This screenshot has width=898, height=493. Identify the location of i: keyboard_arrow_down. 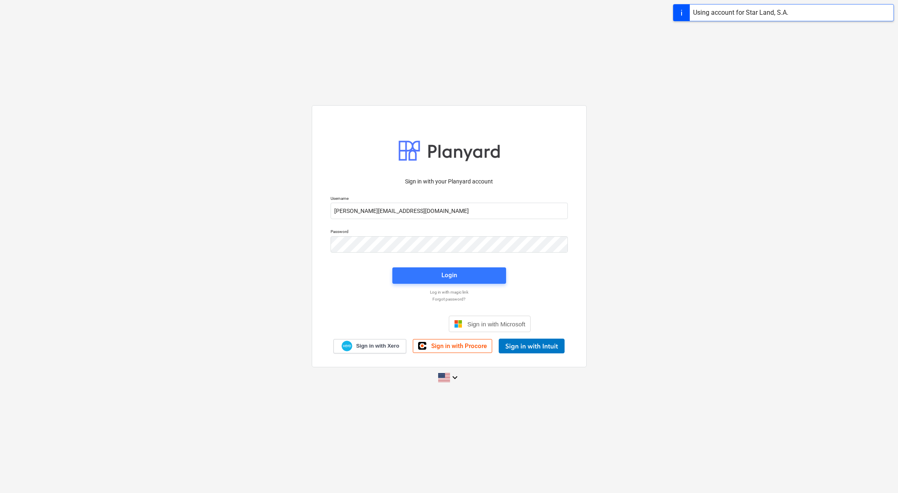
(455, 377).